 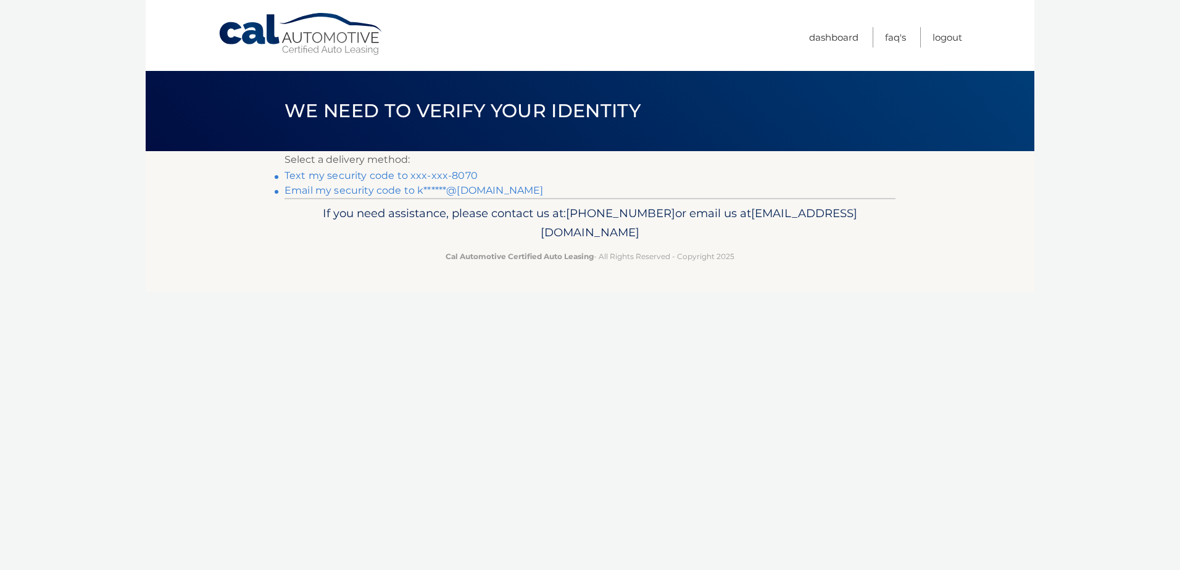 I want to click on a: Logout, so click(x=947, y=37).